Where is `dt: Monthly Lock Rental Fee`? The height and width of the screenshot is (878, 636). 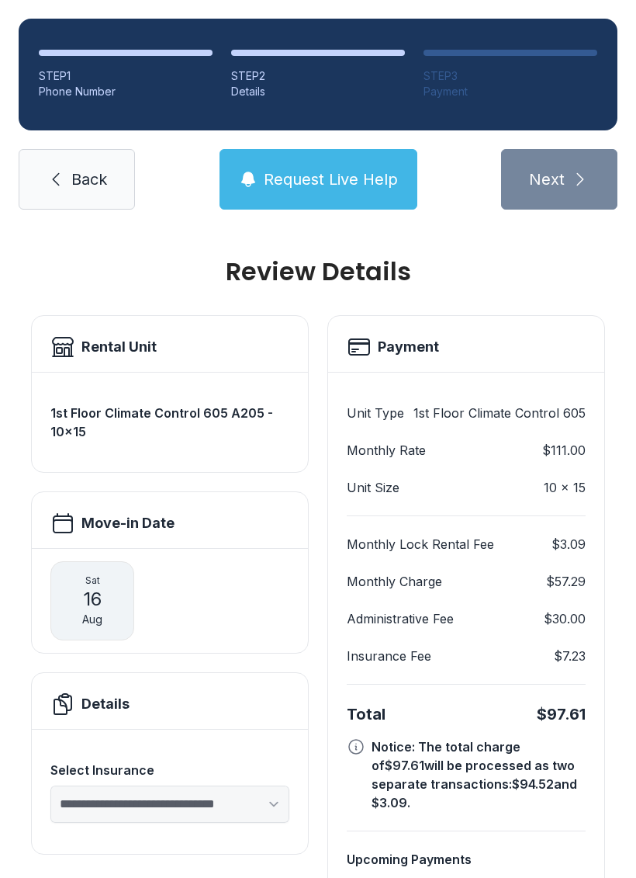 dt: Monthly Lock Rental Fee is located at coordinates (421, 544).